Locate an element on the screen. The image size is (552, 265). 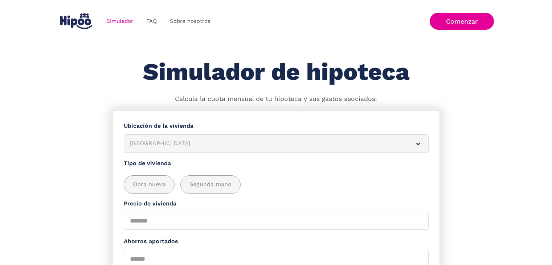
a: home is located at coordinates (76, 21).